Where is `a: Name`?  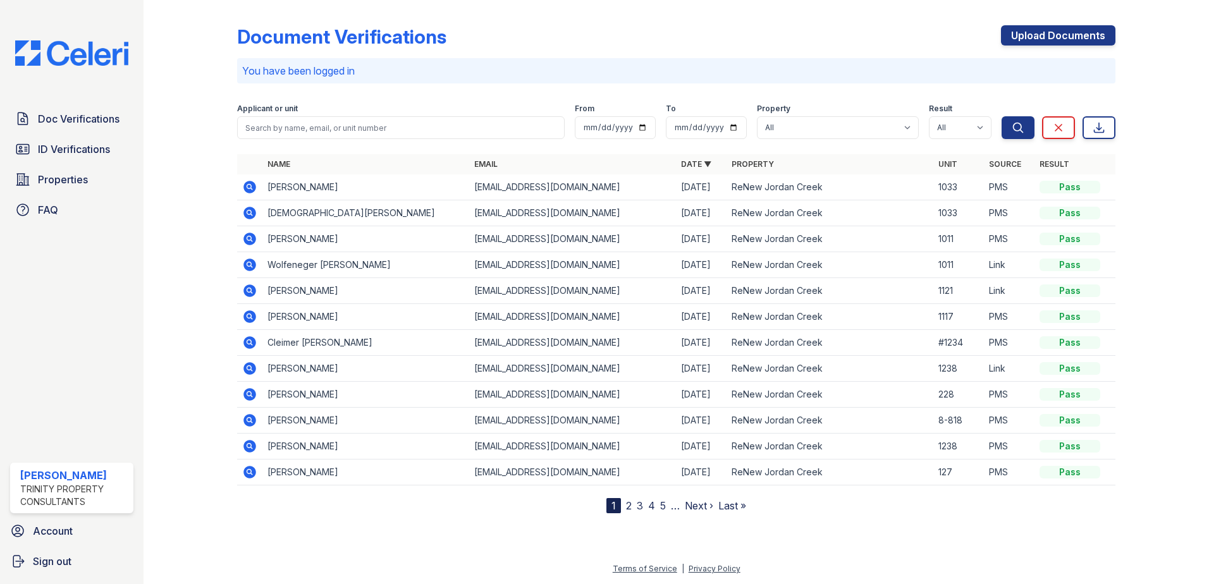 a: Name is located at coordinates (279, 164).